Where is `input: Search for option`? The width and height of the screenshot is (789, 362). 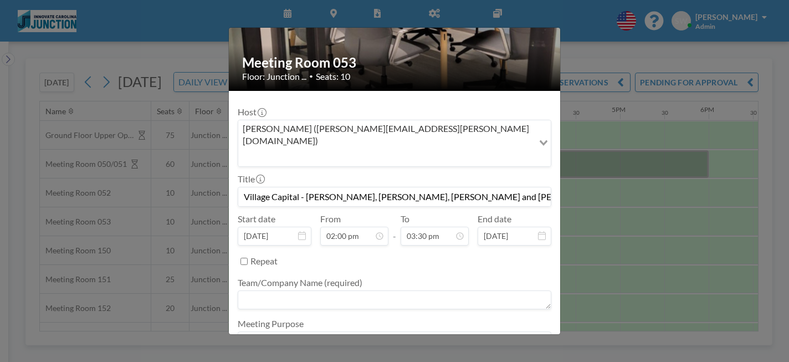
input: Search for option is located at coordinates (386, 157).